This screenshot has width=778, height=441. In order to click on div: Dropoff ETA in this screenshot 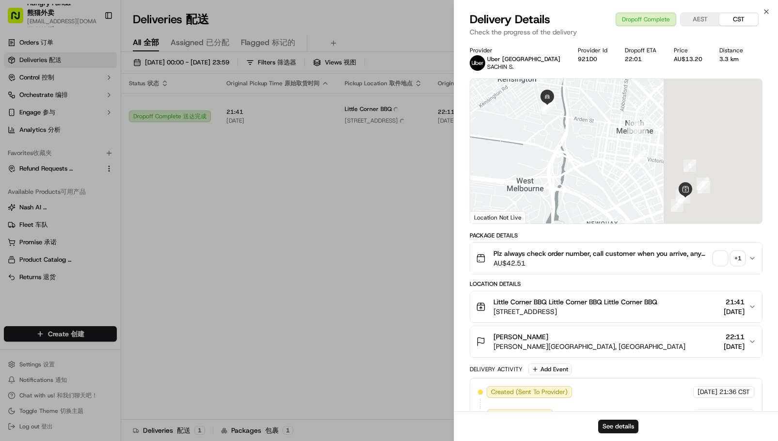, I will do `click(641, 50)`.